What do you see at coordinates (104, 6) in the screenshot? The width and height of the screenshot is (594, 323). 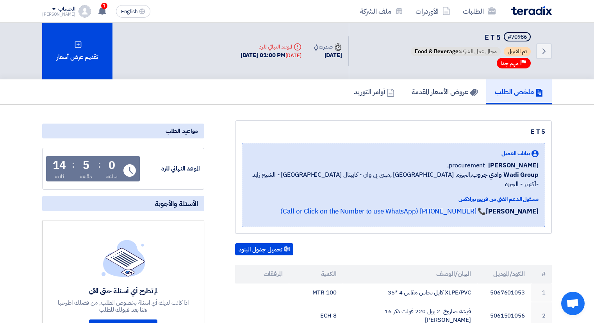 I see `span: 1` at bounding box center [104, 6].